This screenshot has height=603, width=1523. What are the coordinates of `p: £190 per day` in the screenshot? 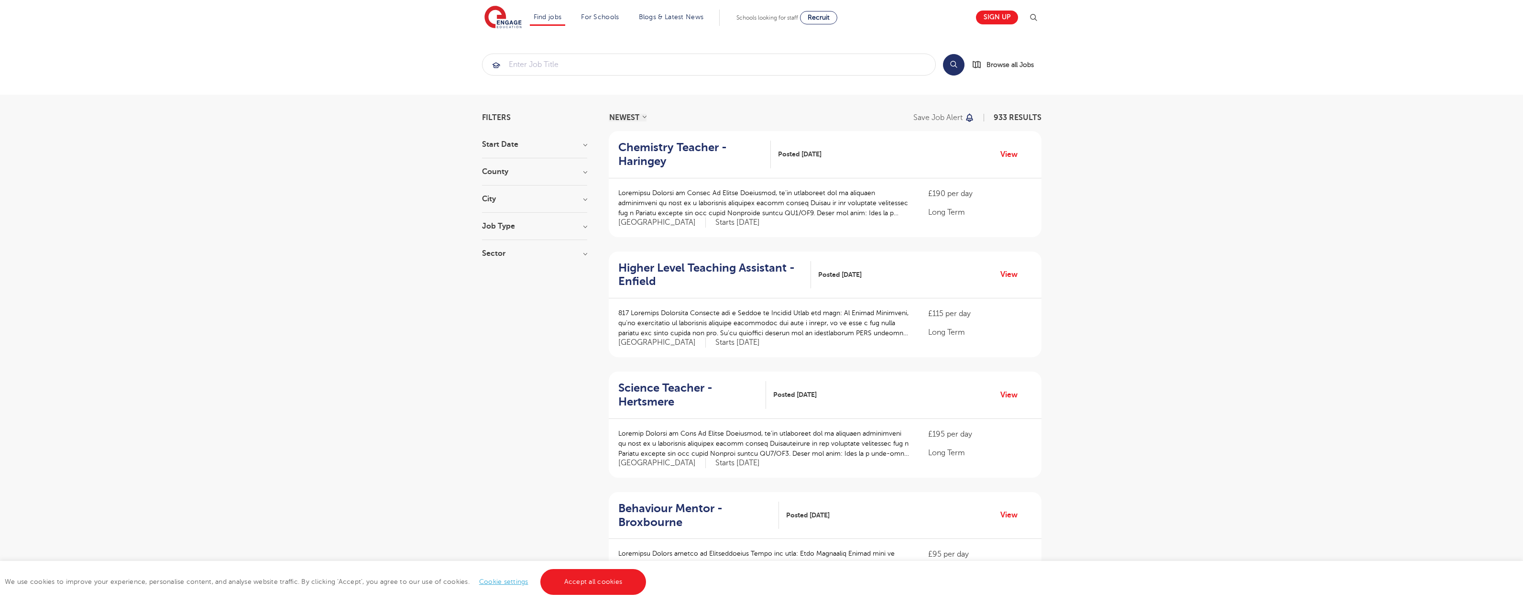 It's located at (980, 194).